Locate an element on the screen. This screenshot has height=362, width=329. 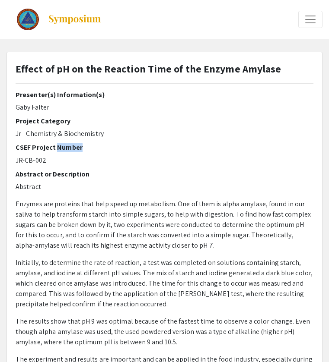
button: Expand or Collapse Menu is located at coordinates (310, 19).